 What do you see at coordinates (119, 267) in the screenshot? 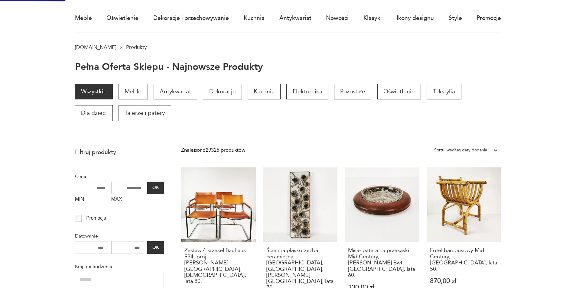
I see `p: Kraj pochodzenia` at bounding box center [119, 267].